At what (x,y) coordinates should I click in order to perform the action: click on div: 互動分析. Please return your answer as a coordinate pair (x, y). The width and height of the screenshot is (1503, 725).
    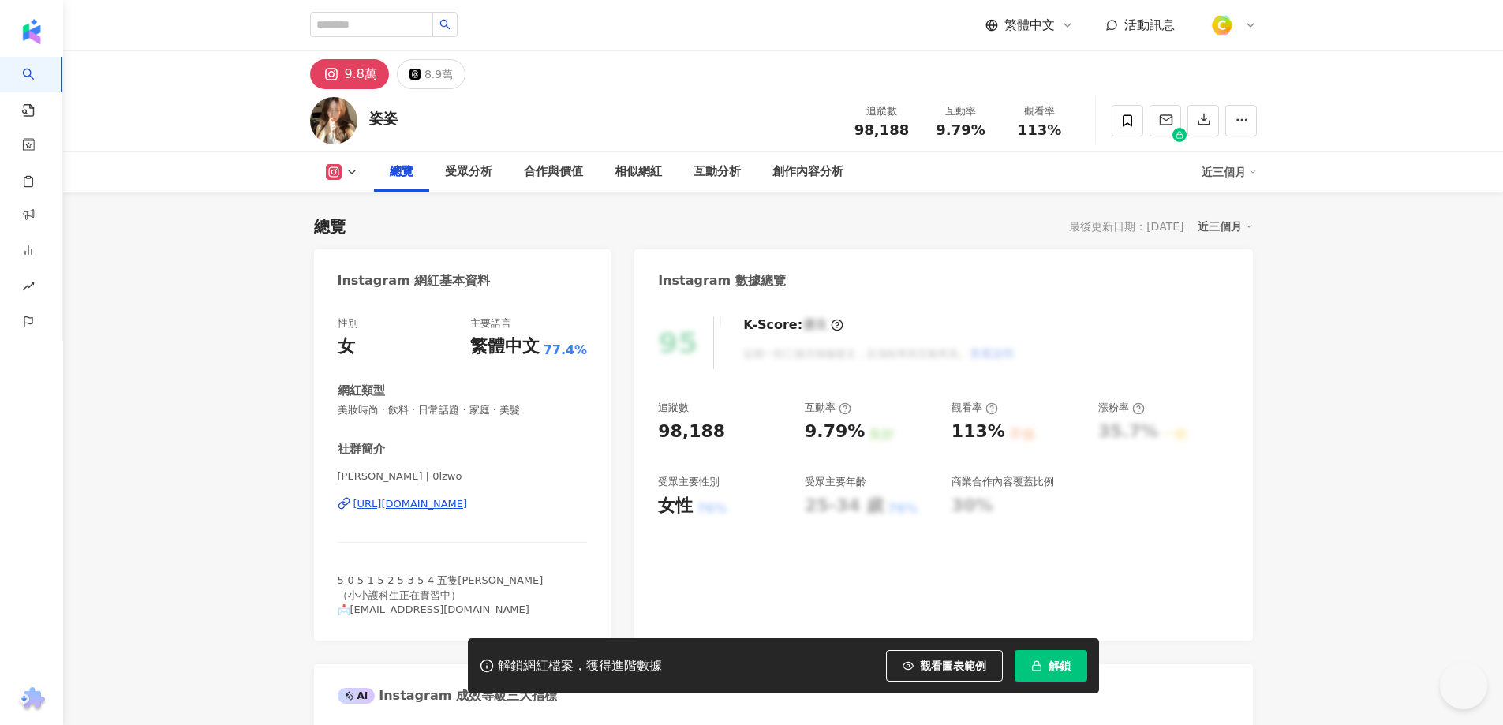
    Looking at the image, I should click on (717, 172).